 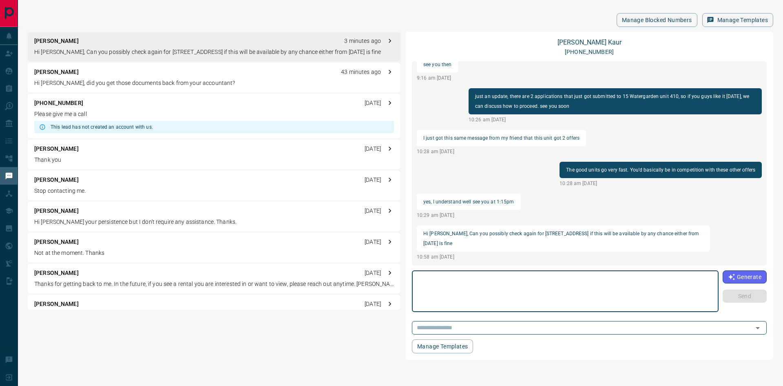 I want to click on p: yes, I understand well see you at 1:15pm, so click(x=469, y=202).